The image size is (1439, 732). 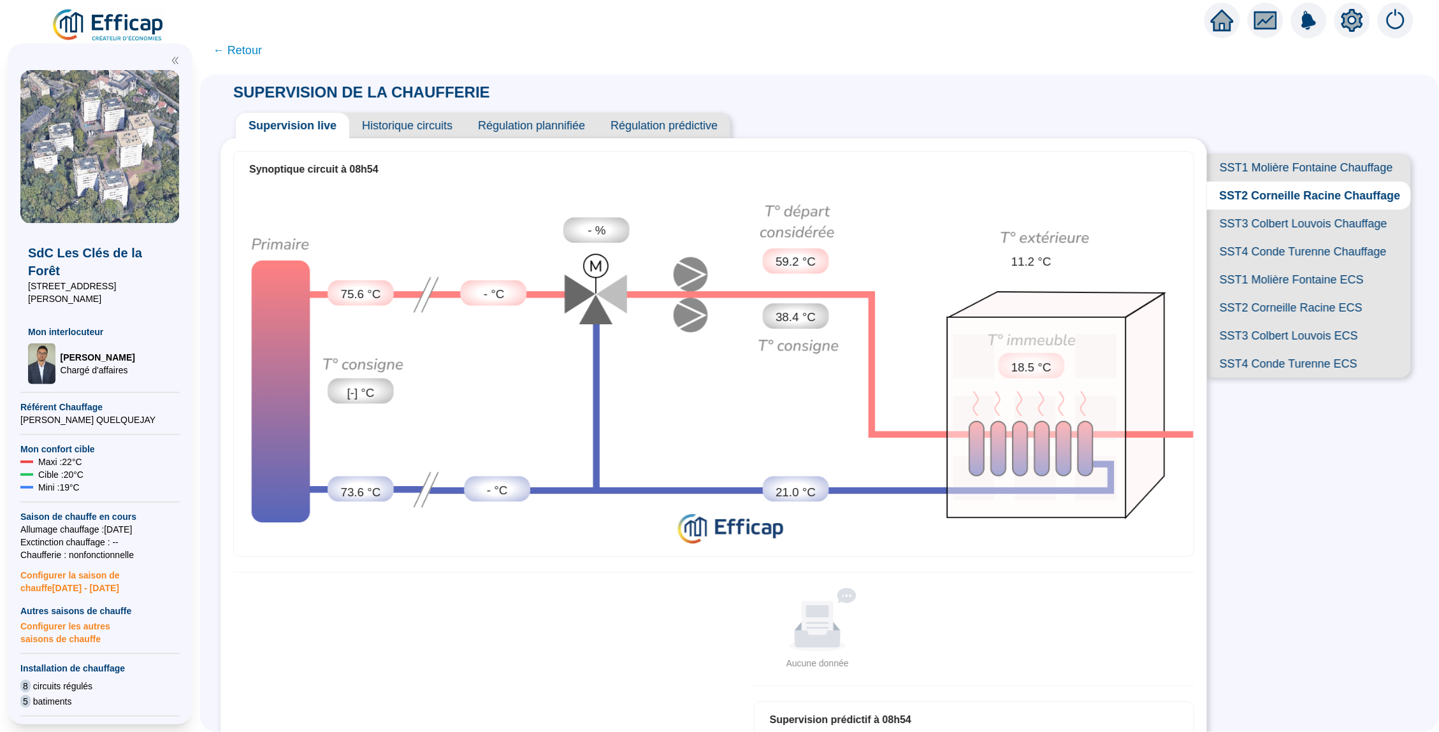 I want to click on span: Chaufferie : non fonctionnelle, so click(x=100, y=555).